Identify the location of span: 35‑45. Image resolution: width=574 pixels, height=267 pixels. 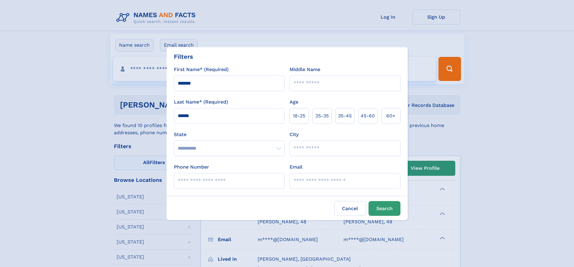
(345, 116).